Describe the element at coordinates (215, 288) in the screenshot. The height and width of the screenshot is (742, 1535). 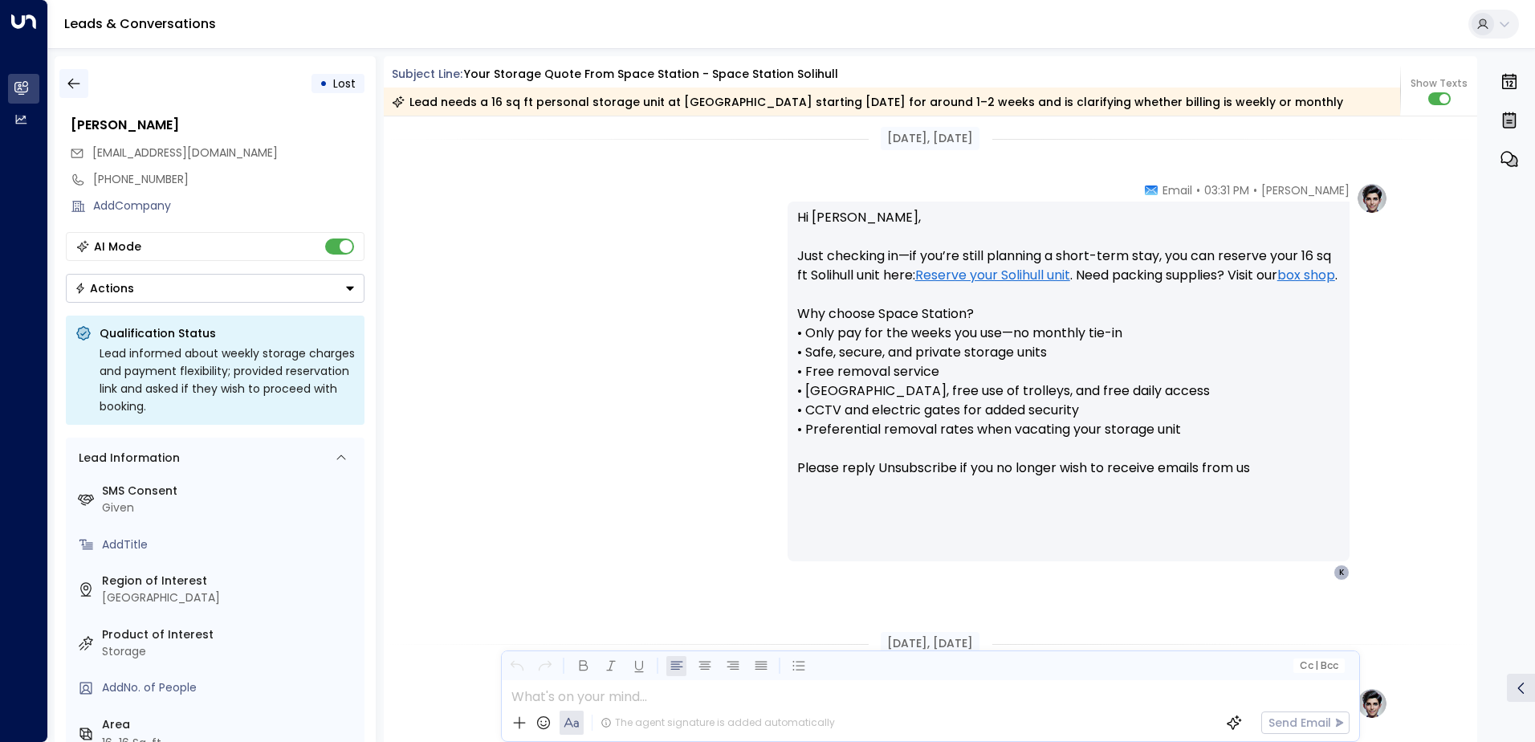
I see `button: Actions` at that location.